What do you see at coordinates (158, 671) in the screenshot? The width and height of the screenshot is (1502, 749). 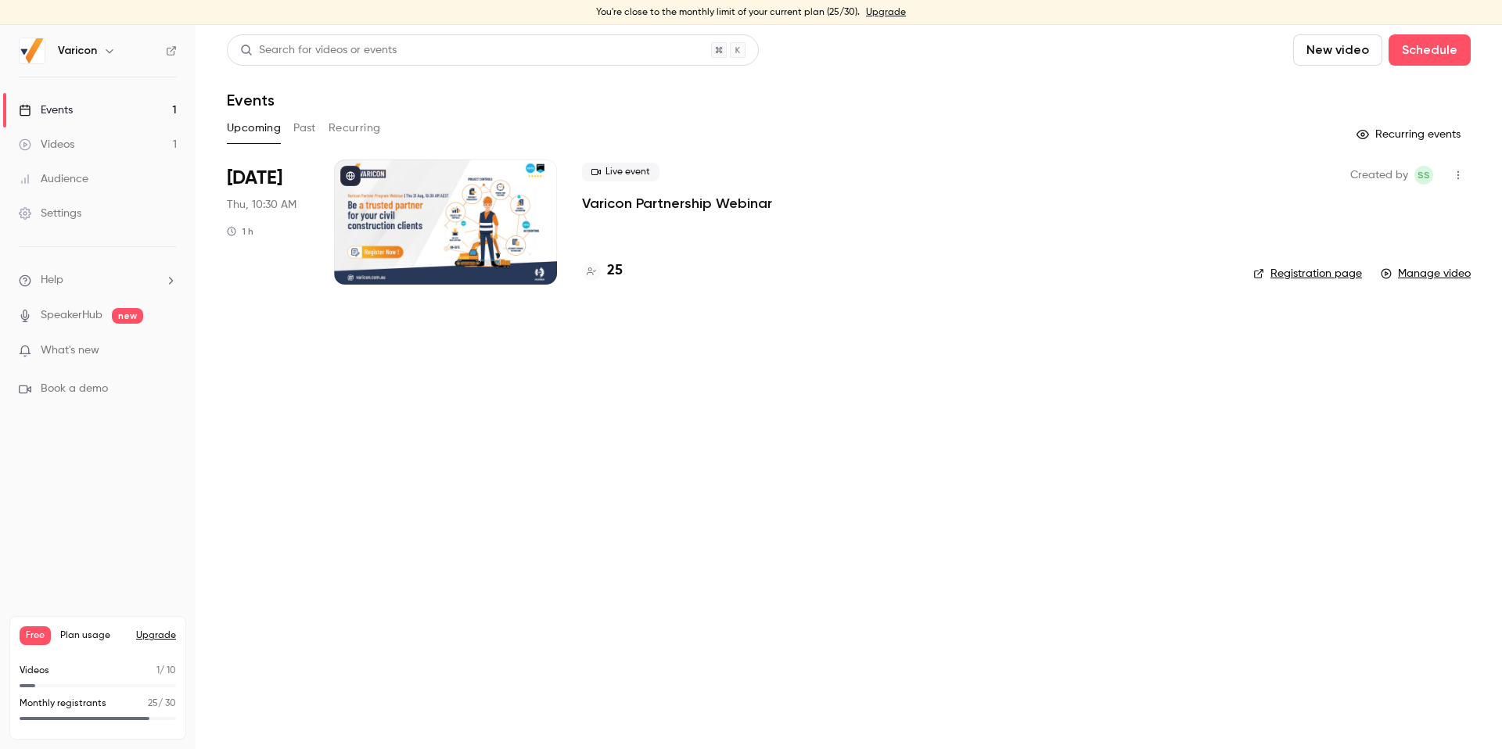 I see `span: 1` at bounding box center [158, 671].